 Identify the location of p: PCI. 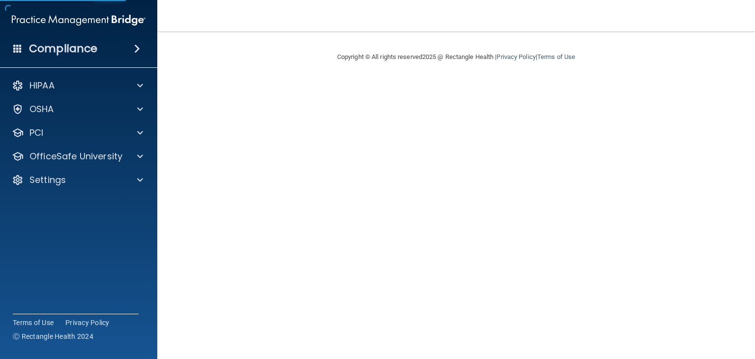
(36, 133).